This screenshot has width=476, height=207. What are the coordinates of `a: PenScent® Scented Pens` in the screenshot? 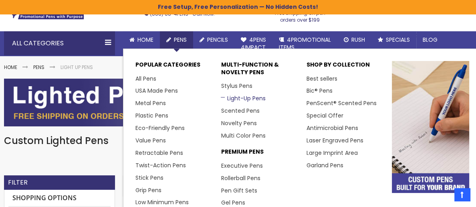 It's located at (342, 103).